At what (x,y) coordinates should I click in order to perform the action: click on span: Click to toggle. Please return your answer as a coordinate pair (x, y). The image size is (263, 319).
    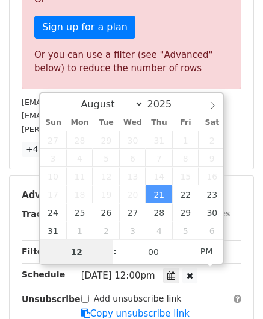
    Looking at the image, I should click on (207, 251).